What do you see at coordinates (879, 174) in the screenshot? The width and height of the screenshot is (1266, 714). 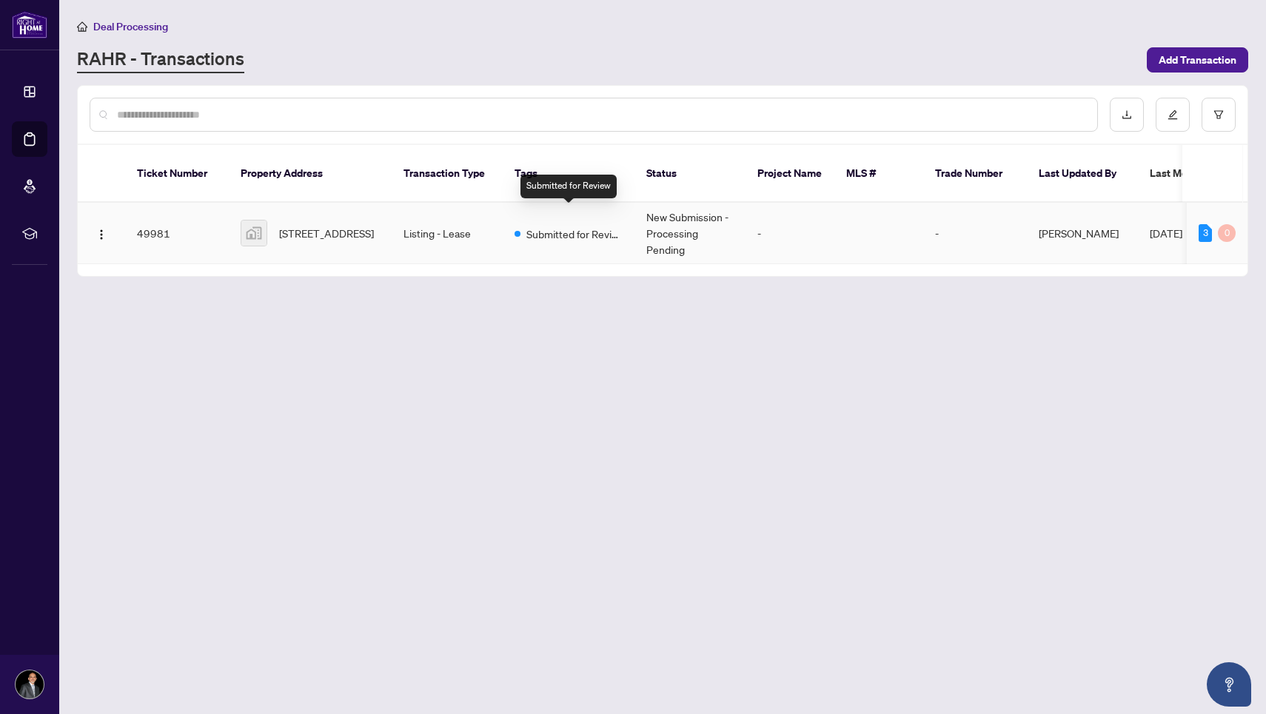 I see `th: MLS #` at bounding box center [879, 174].